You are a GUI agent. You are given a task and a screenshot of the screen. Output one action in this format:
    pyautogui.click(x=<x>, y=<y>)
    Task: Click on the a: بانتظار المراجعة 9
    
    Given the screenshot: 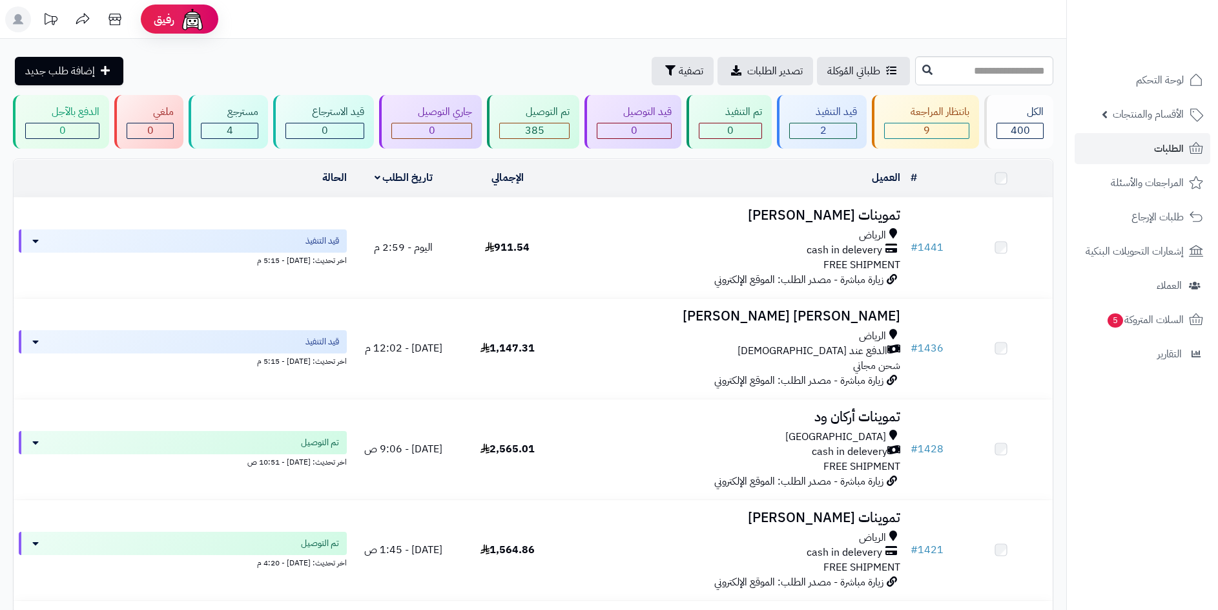 What is the action you would take?
    pyautogui.click(x=925, y=121)
    